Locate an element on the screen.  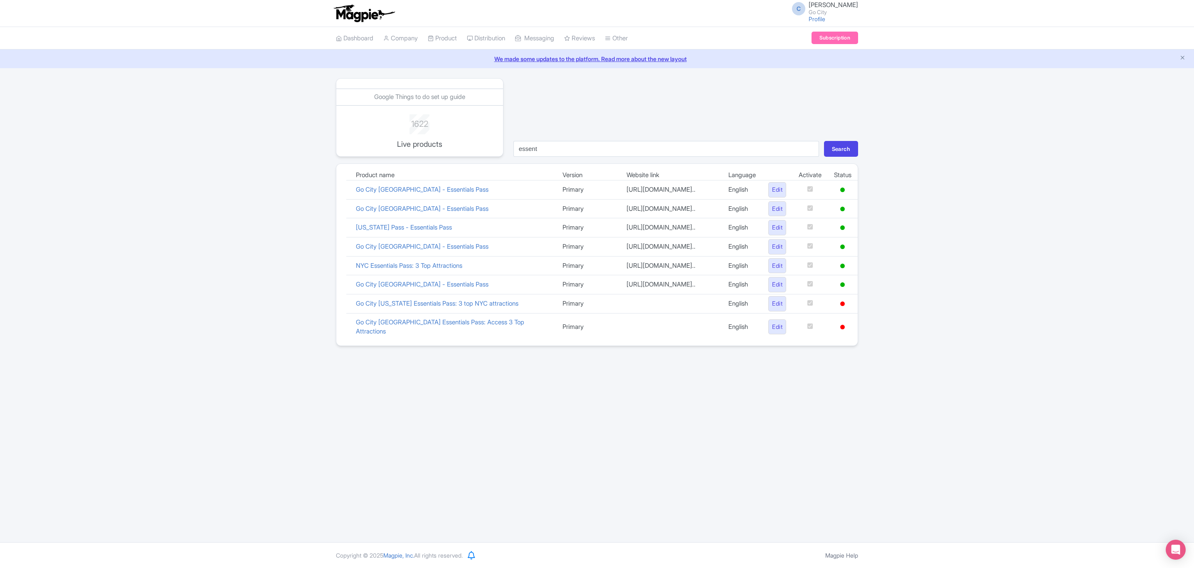
td: Product name is located at coordinates (453, 175).